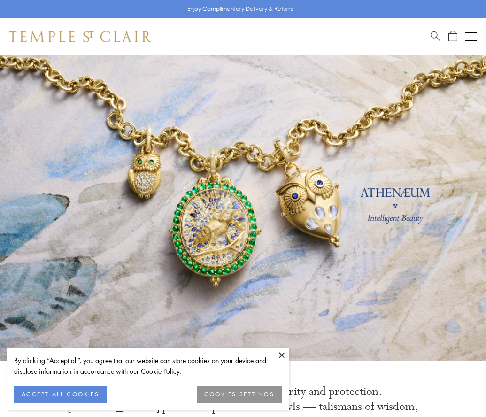  I want to click on button: COOKIES SETTINGS, so click(239, 394).